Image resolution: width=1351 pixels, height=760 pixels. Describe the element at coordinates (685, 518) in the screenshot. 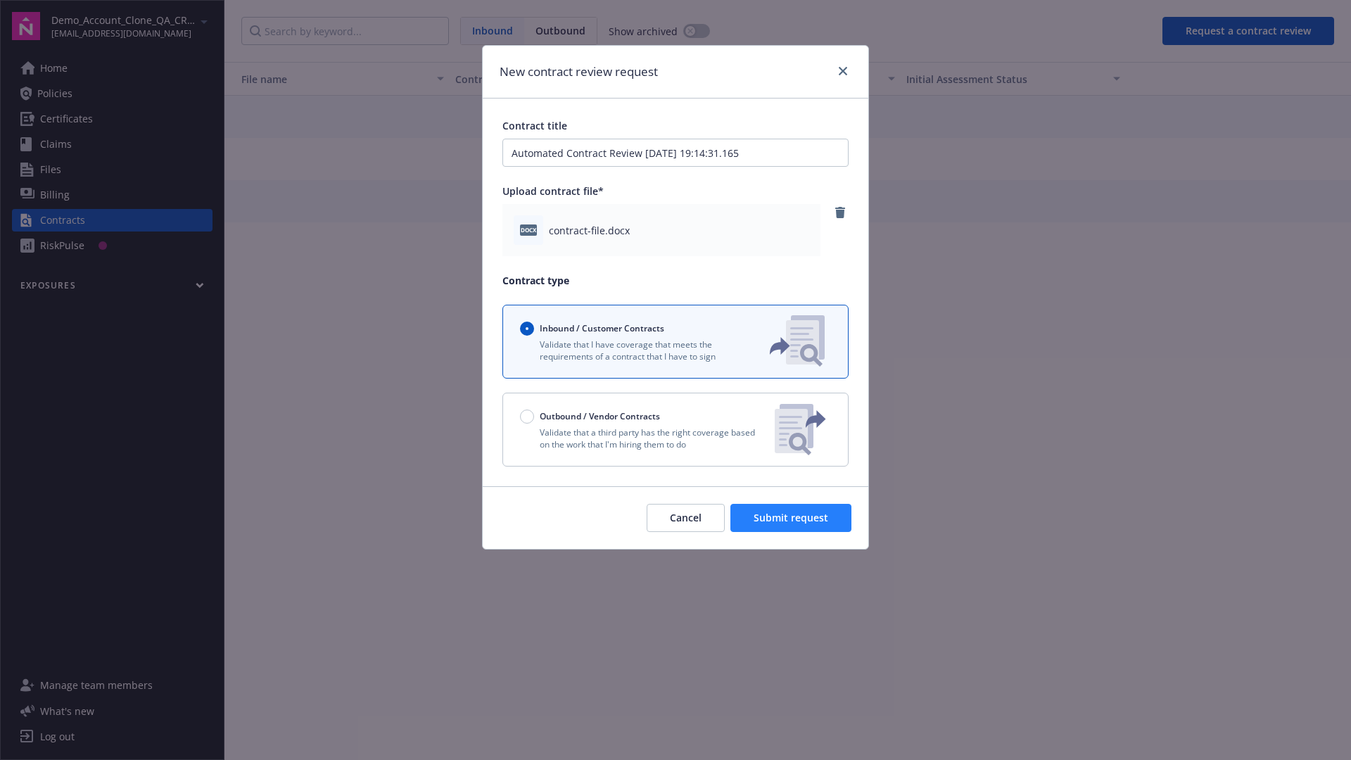

I see `button: Cancel` at that location.